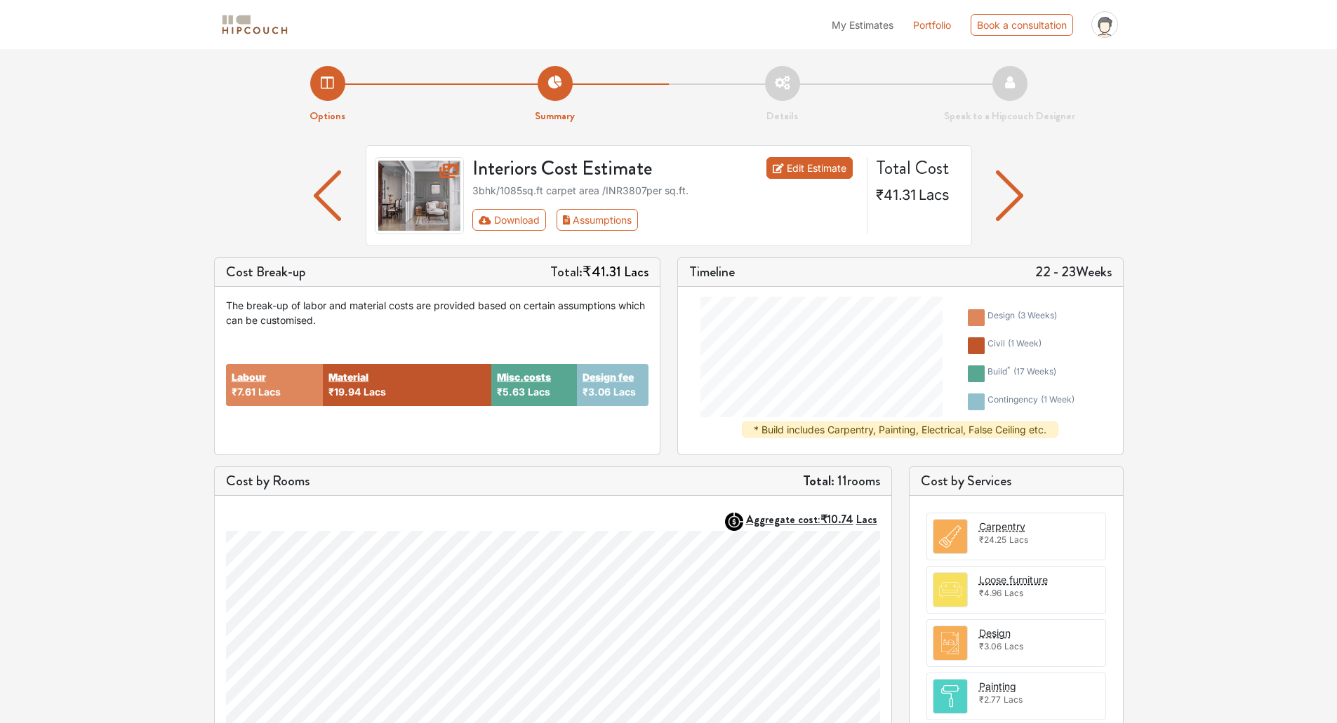 The height and width of the screenshot is (723, 1337). Describe the element at coordinates (1002, 526) in the screenshot. I see `button: Carpentry` at that location.